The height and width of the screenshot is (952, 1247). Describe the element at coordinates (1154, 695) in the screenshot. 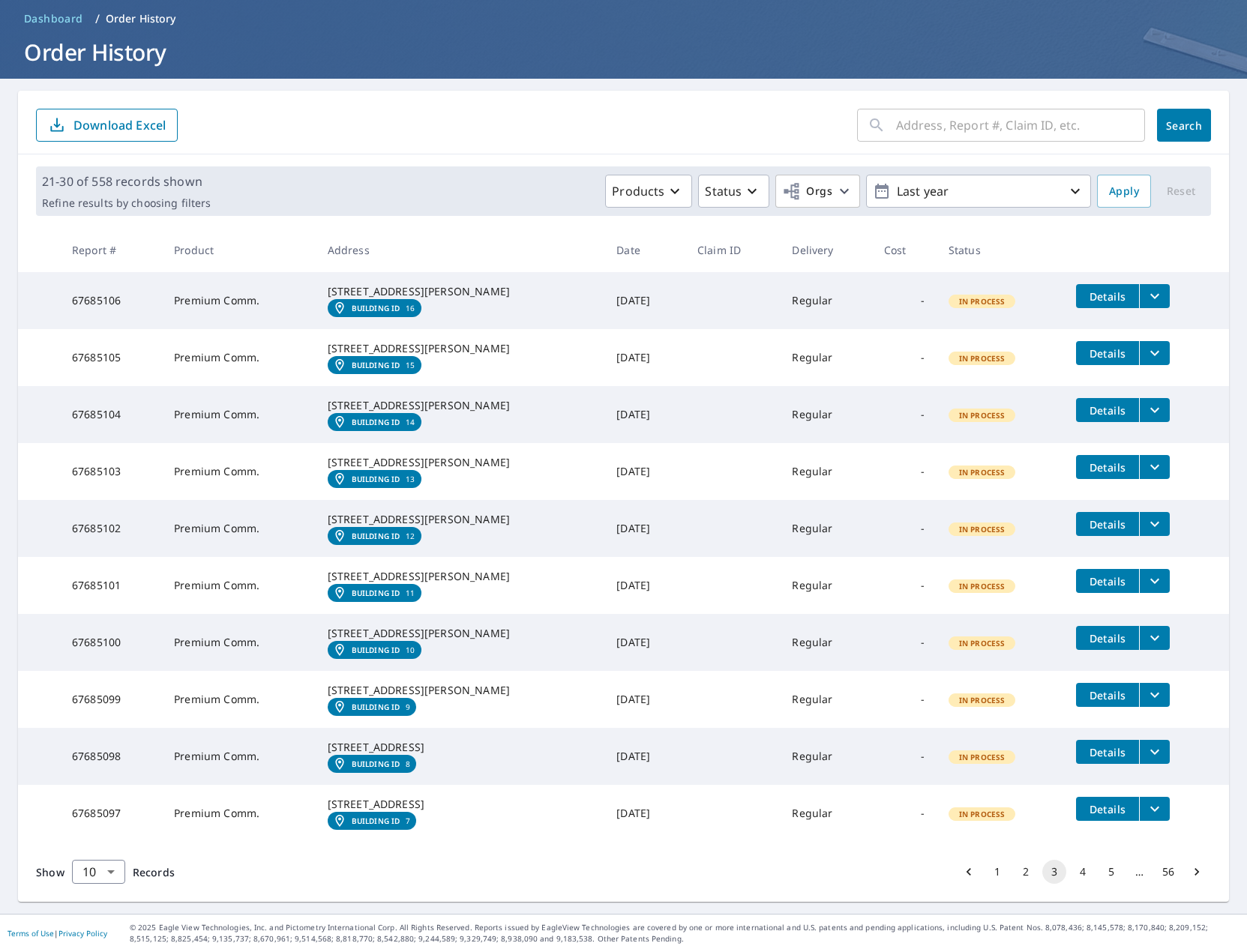

I see `button: filesDropdownBtn-67685099` at that location.